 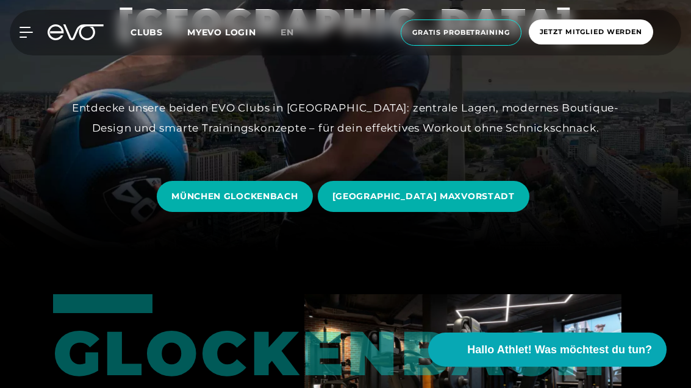 What do you see at coordinates (547, 350) in the screenshot?
I see `button: Hallo Athlet! Was möchtest du tun?` at bounding box center [547, 350].